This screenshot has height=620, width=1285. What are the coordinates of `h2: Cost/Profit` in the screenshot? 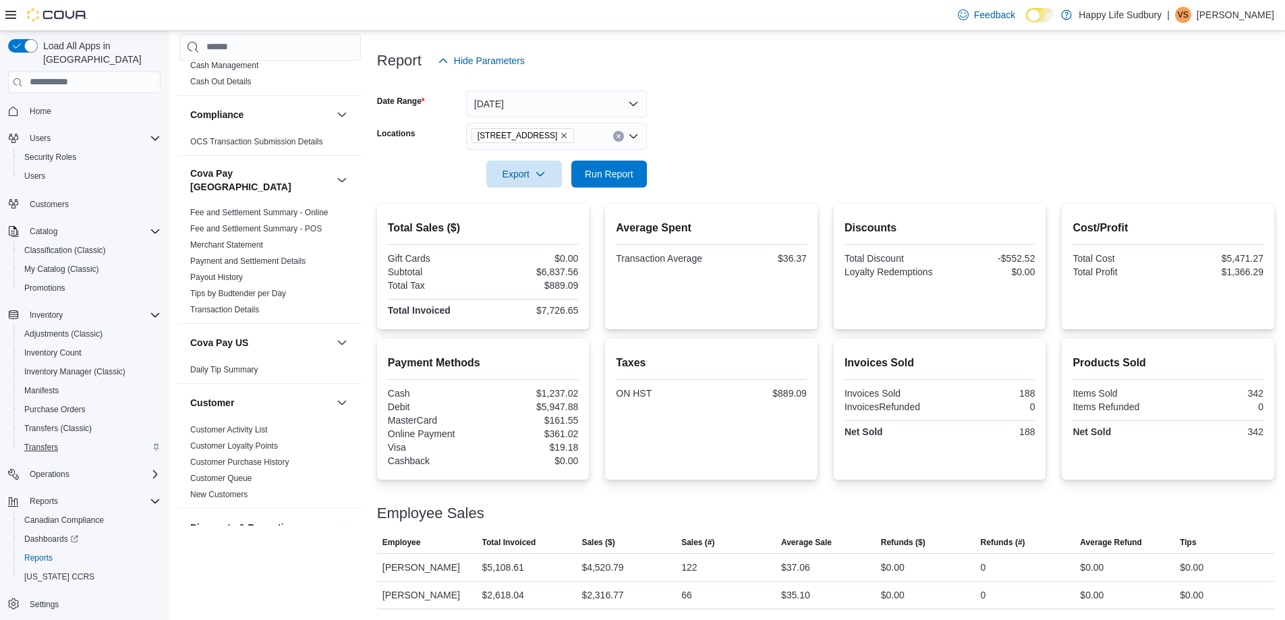 It's located at (1167, 228).